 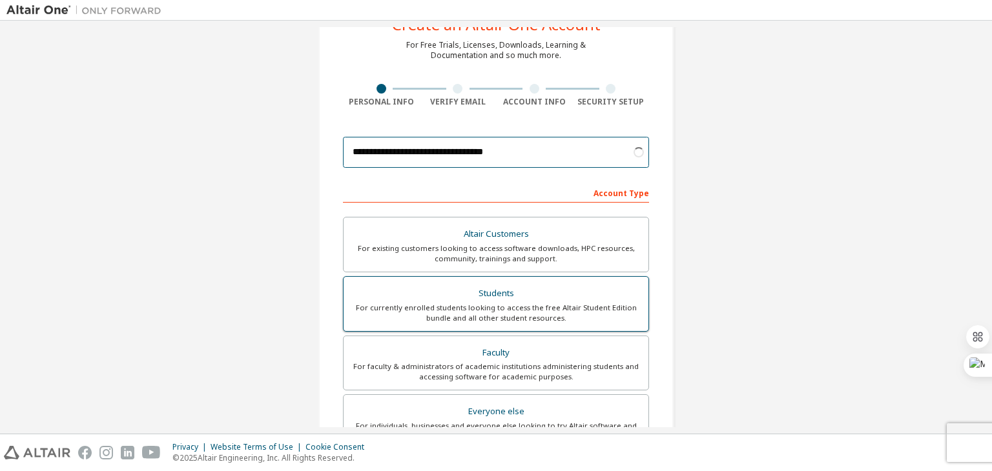 I want to click on div: Security Setup, so click(x=611, y=102).